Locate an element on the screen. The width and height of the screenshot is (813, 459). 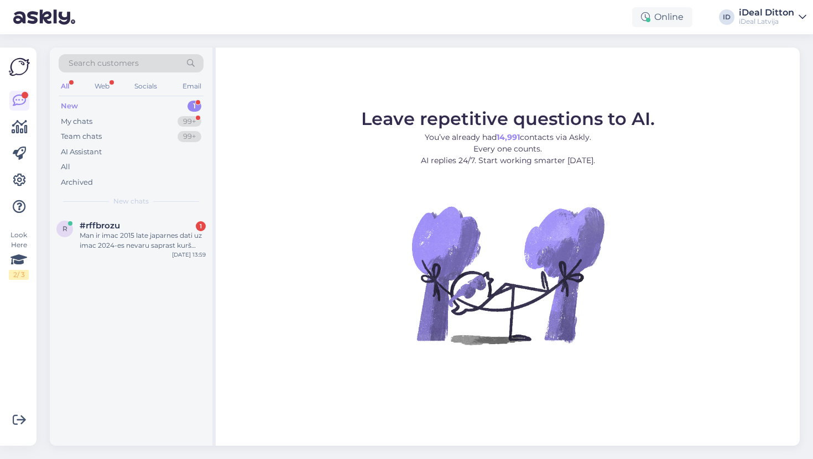
div: Man ir imac 2015 late japarnes dati uz imac 2024-es nevaru saprast kurš vads vajadzigs? Jaunajam ... is located at coordinates (143, 241).